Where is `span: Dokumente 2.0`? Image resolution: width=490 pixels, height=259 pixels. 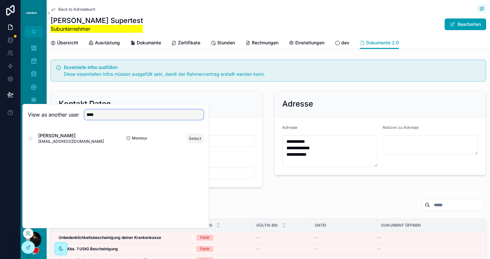 span: Dokumente 2.0 is located at coordinates (382, 43).